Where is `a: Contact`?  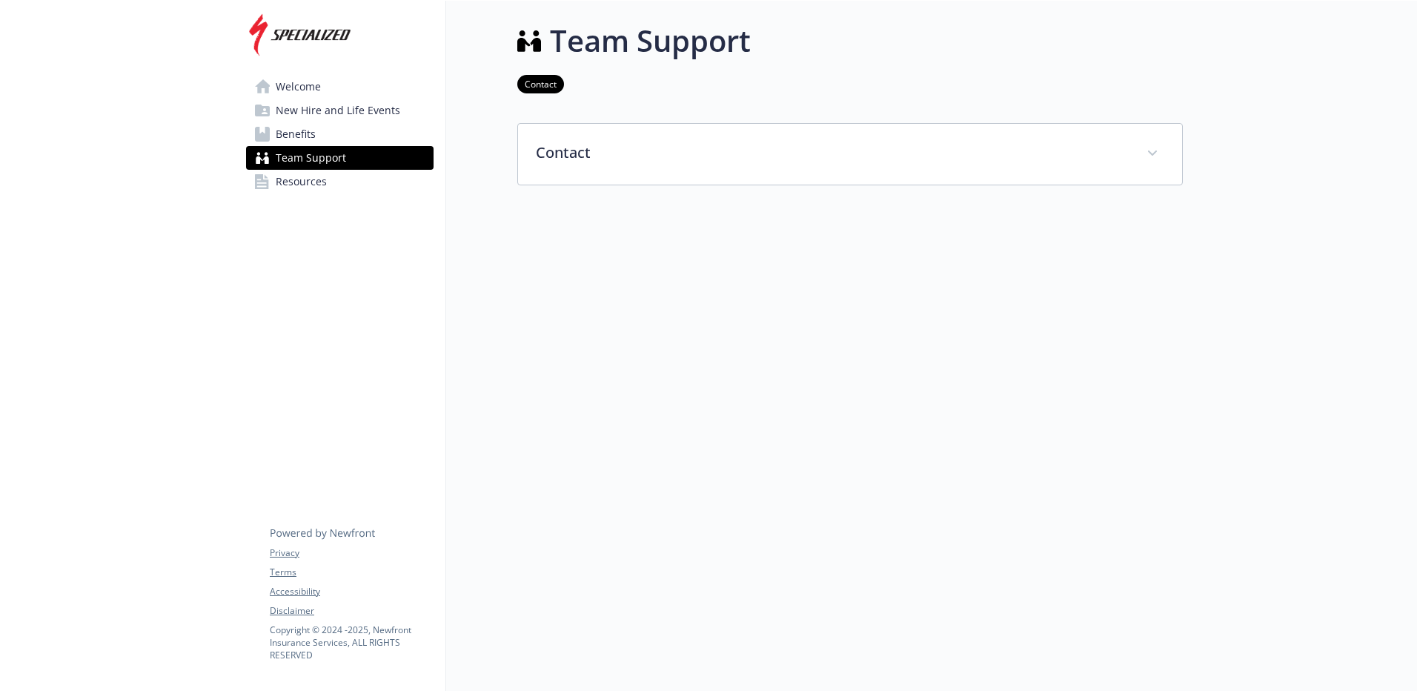
a: Contact is located at coordinates (540, 83).